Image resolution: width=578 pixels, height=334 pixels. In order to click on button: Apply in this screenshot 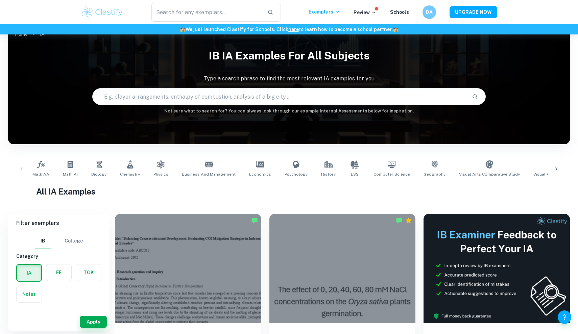, I will do `click(93, 322)`.